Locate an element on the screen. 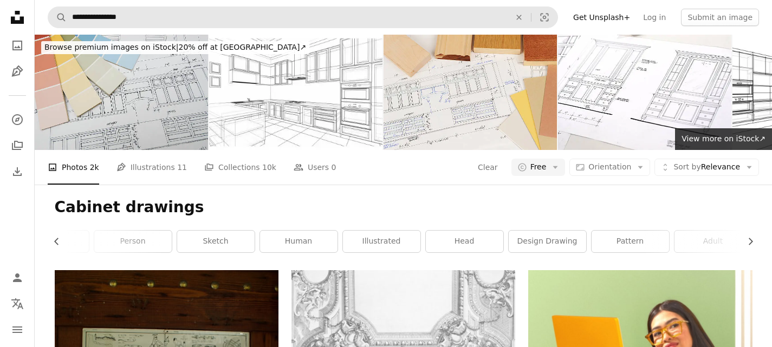 The height and width of the screenshot is (347, 772). button: Free is located at coordinates (539, 167).